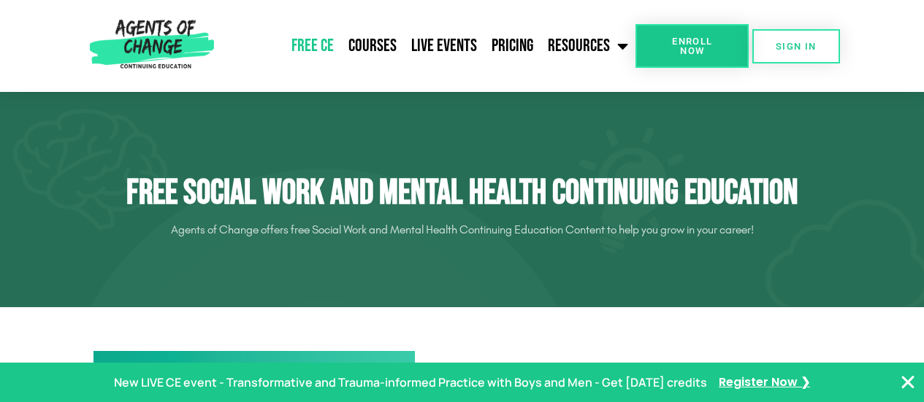 This screenshot has height=402, width=924. Describe the element at coordinates (796, 46) in the screenshot. I see `span: SIGN IN` at that location.